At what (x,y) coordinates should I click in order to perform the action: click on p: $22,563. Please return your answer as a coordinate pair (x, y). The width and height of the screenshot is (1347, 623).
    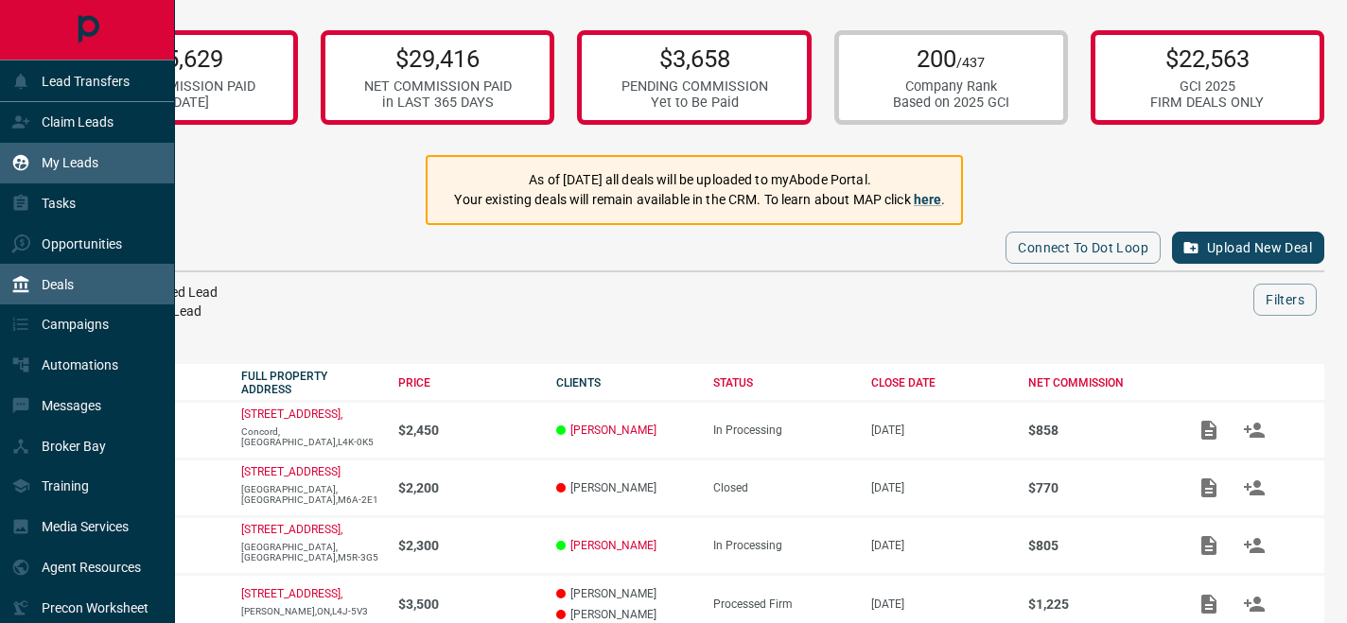
    Looking at the image, I should click on (1207, 59).